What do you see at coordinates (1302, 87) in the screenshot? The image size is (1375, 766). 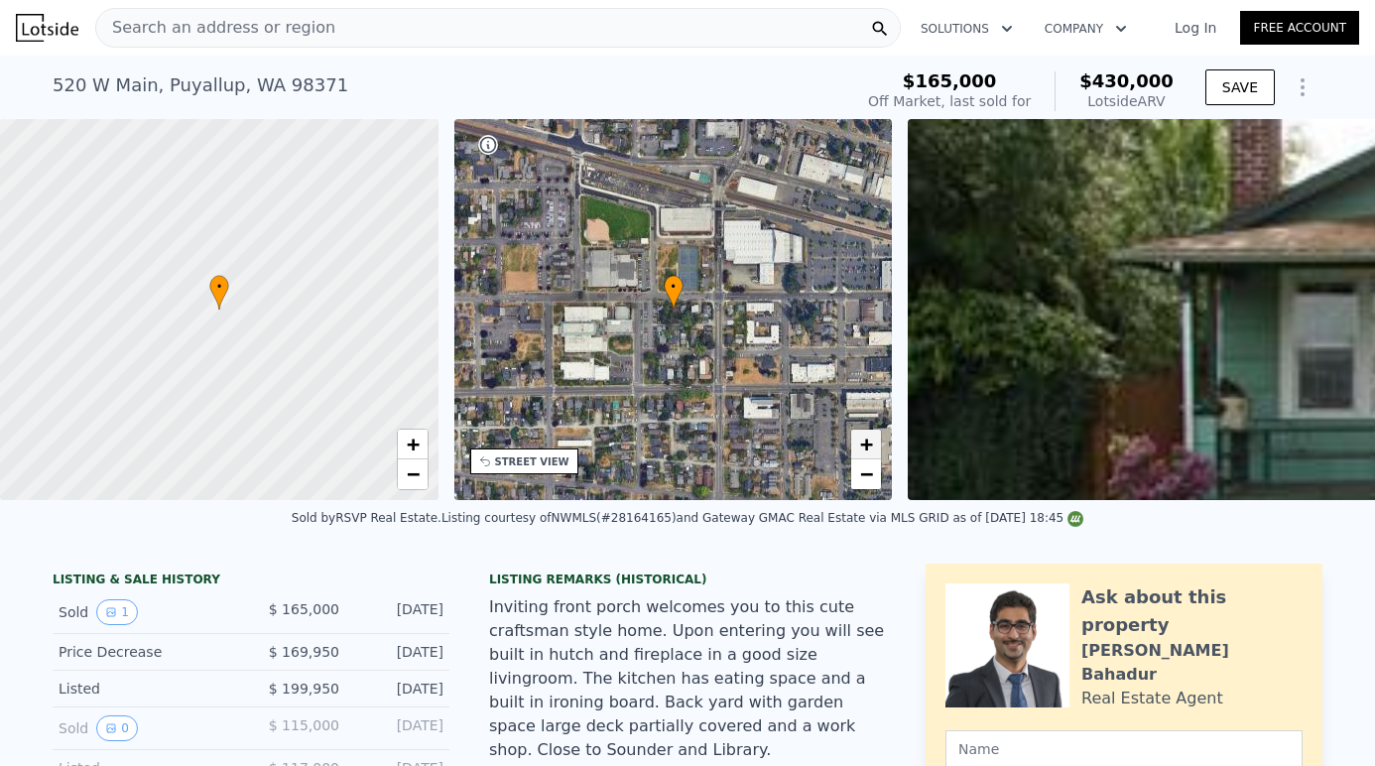 I see `button: Show Options` at bounding box center [1302, 87].